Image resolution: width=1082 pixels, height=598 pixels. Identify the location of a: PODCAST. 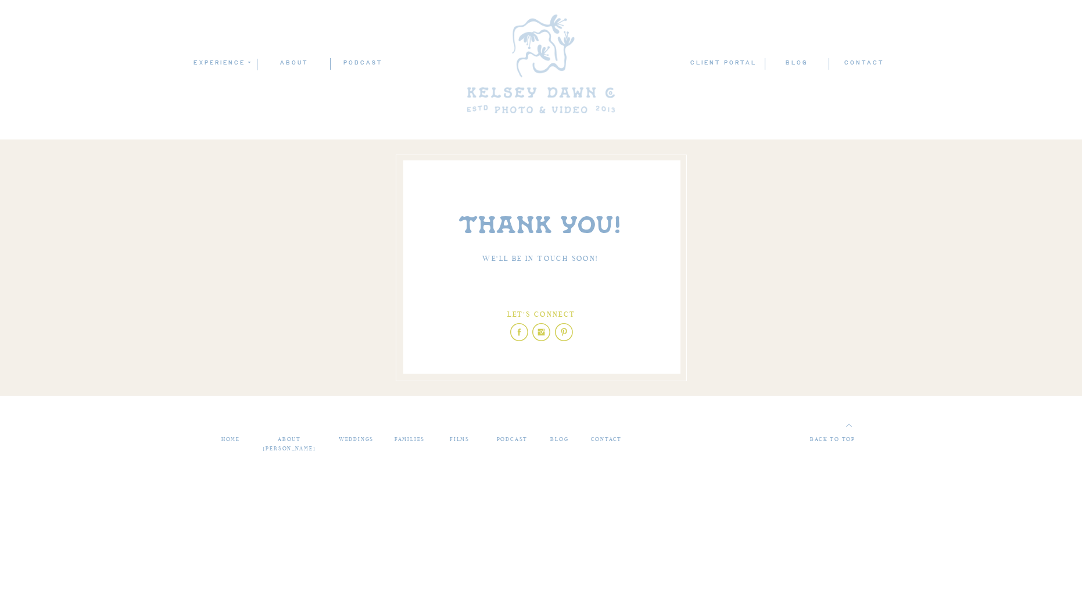
(512, 440).